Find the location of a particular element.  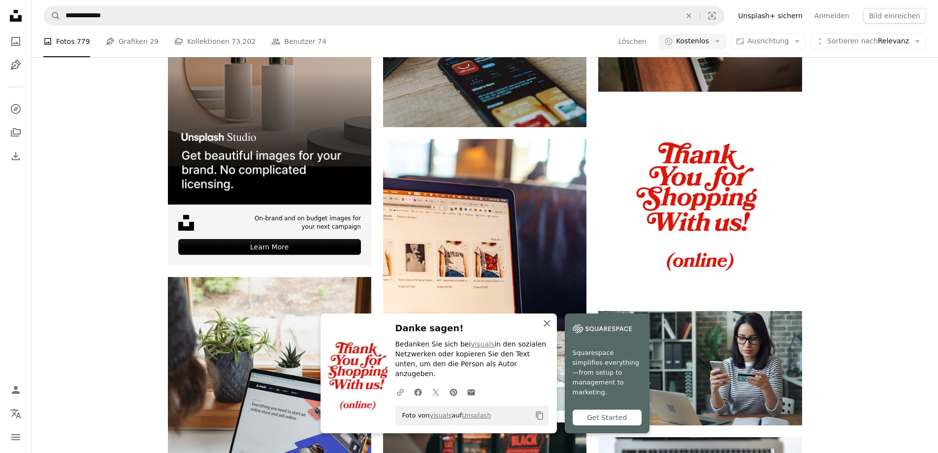

a: Anmelden is located at coordinates (832, 16).